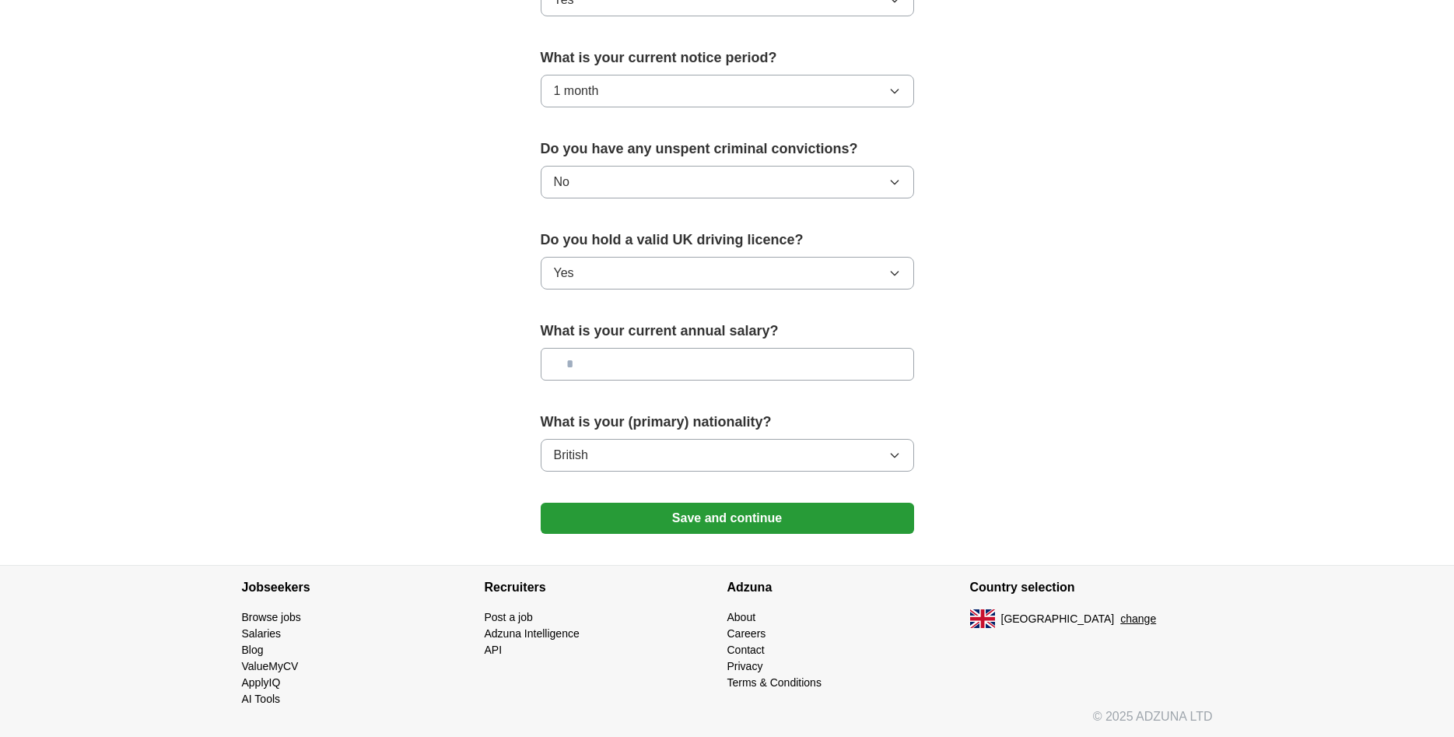  Describe the element at coordinates (270, 666) in the screenshot. I see `a: ValueMyCV` at that location.